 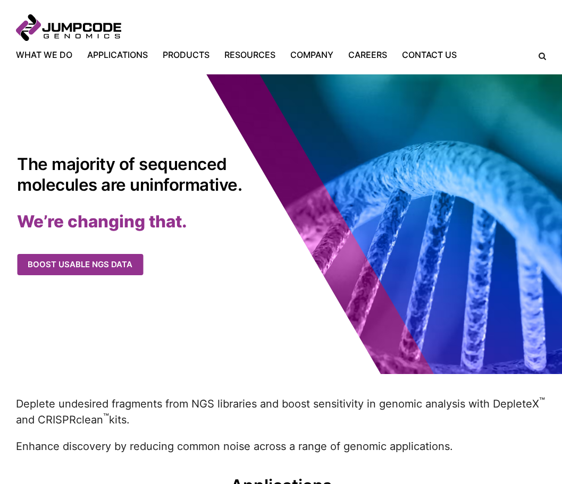 What do you see at coordinates (311, 55) in the screenshot?
I see `a: Company` at bounding box center [311, 55].